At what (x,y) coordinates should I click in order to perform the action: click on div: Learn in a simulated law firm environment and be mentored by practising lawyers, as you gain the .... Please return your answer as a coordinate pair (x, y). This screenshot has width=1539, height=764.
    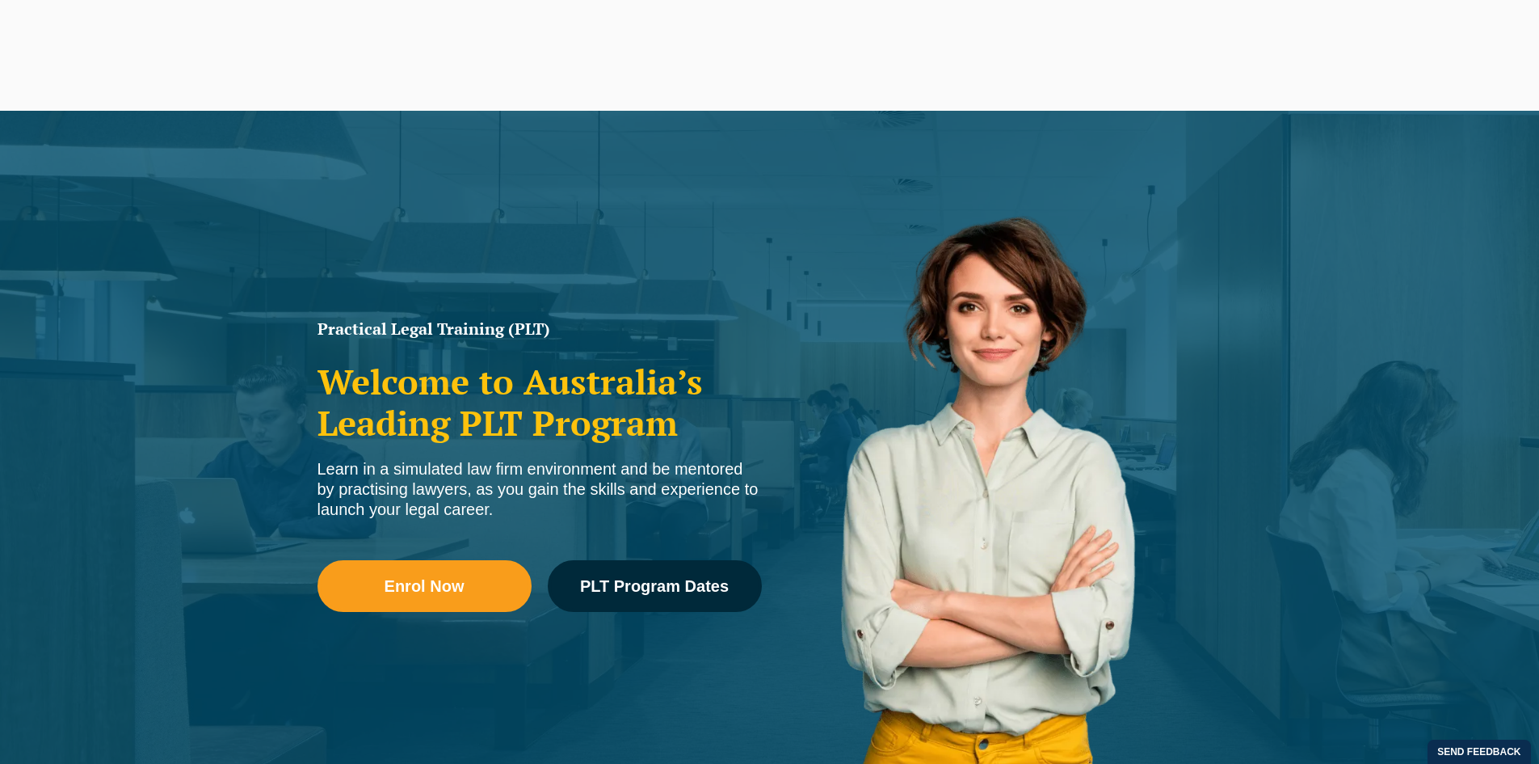
    Looking at the image, I should click on (540, 489).